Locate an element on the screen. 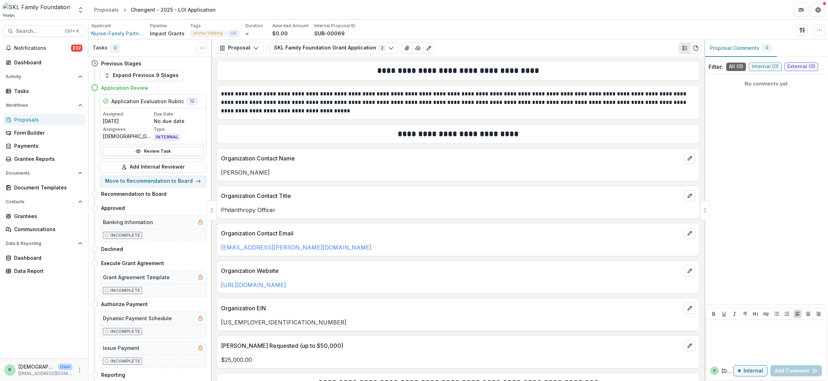  button: Open Data & Reporting is located at coordinates (44, 244).